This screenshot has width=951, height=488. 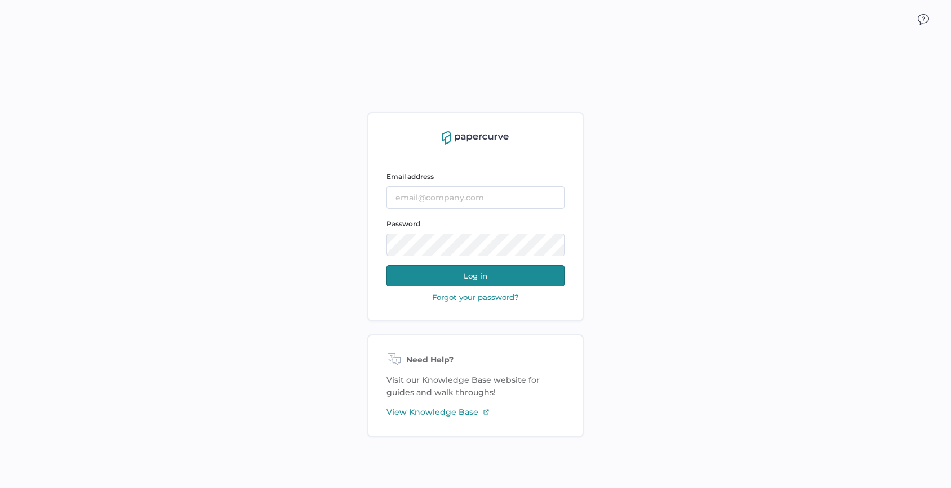 I want to click on input: email@company.com, so click(x=475, y=198).